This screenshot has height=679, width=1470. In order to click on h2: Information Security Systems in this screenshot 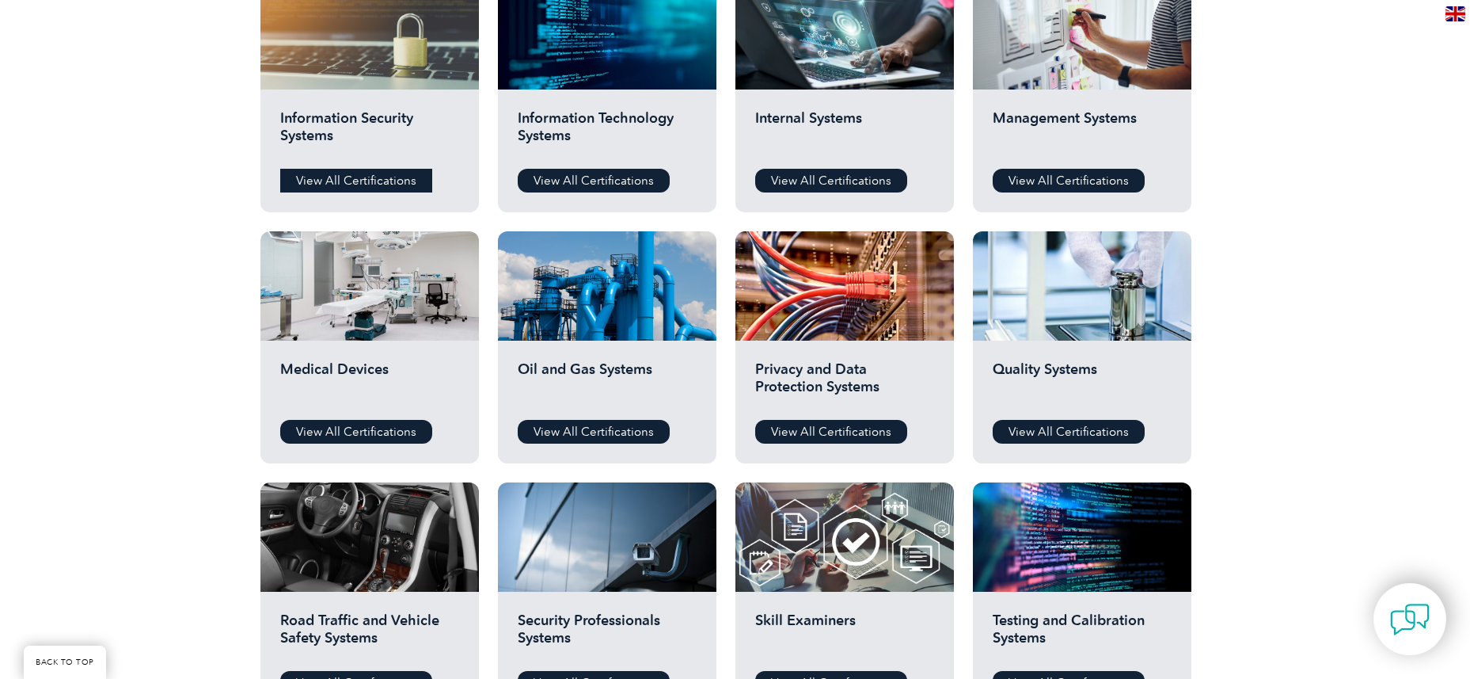, I will do `click(370, 133)`.